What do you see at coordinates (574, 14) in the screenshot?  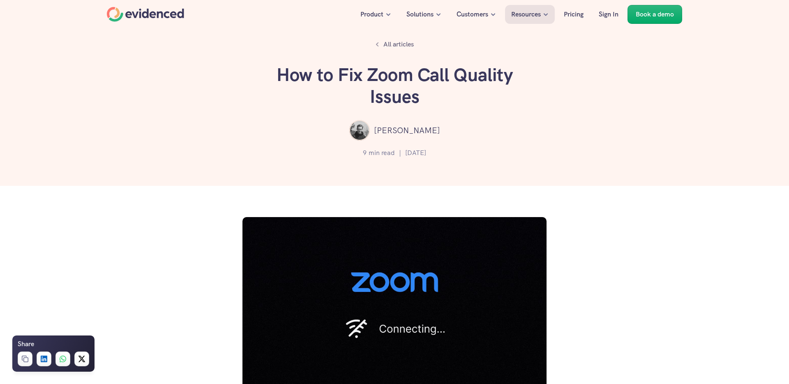 I see `p: Pricing` at bounding box center [574, 14].